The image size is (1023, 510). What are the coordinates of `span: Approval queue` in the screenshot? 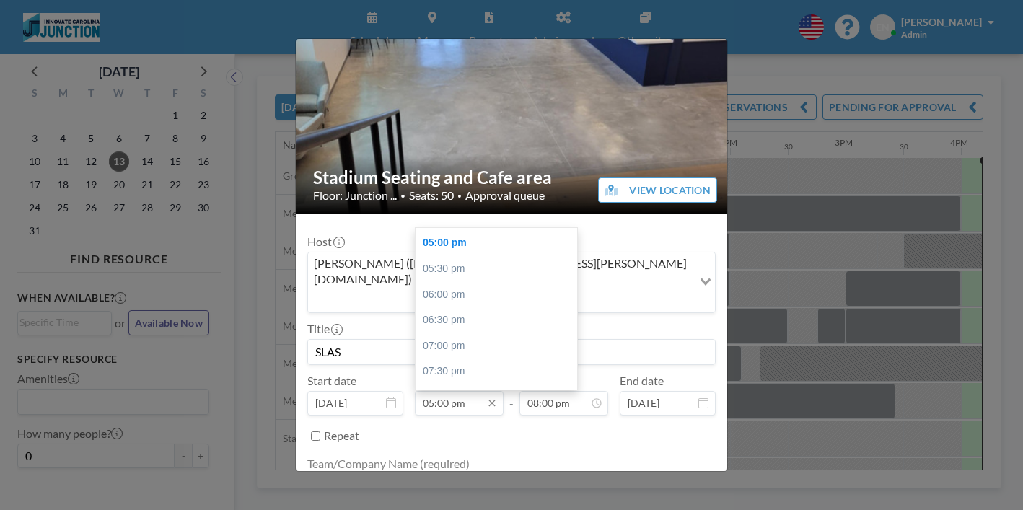 It's located at (505, 196).